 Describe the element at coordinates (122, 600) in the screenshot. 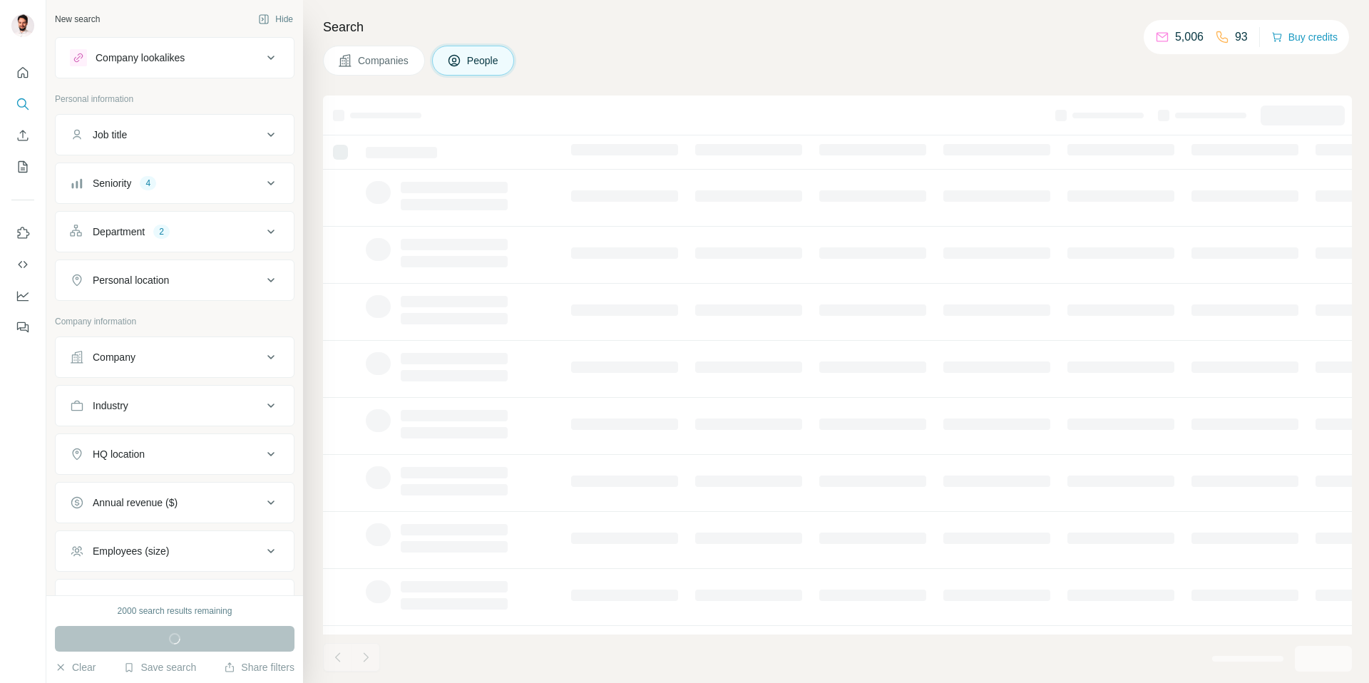

I see `div: Technologies` at that location.